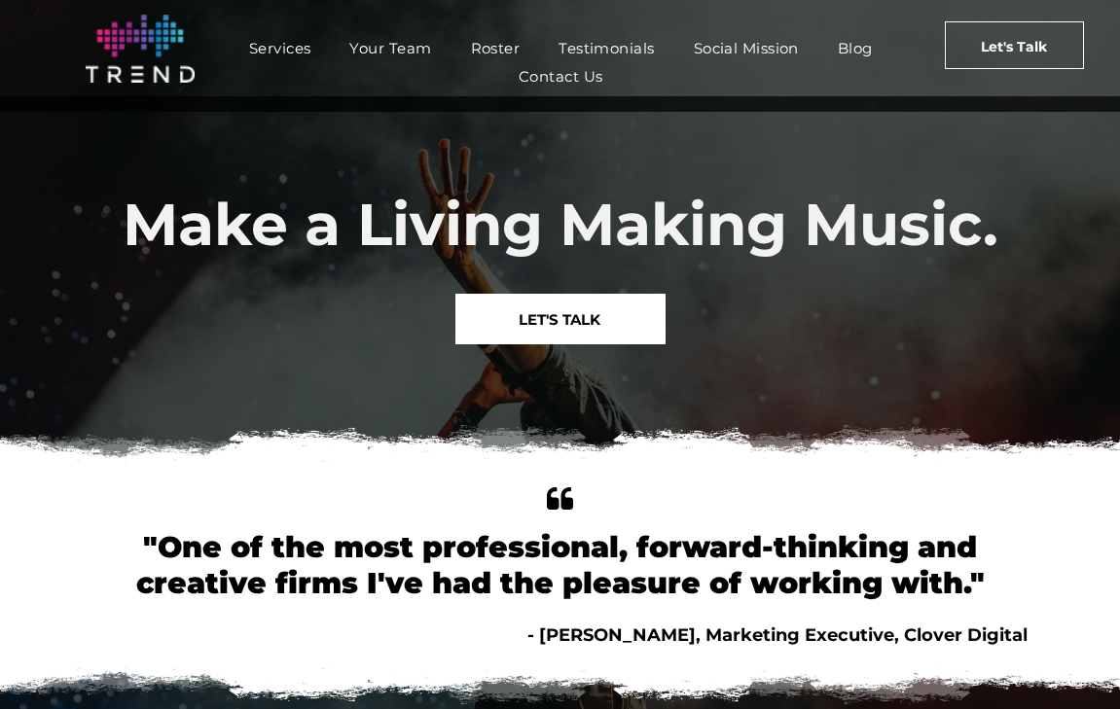 Image resolution: width=1120 pixels, height=709 pixels. I want to click on span: Make a Living Making Music., so click(560, 224).